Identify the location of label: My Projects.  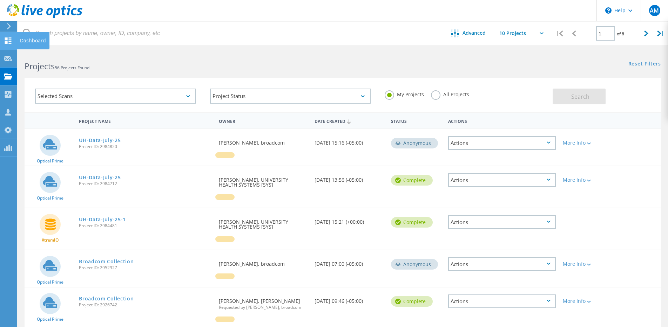
(404, 94).